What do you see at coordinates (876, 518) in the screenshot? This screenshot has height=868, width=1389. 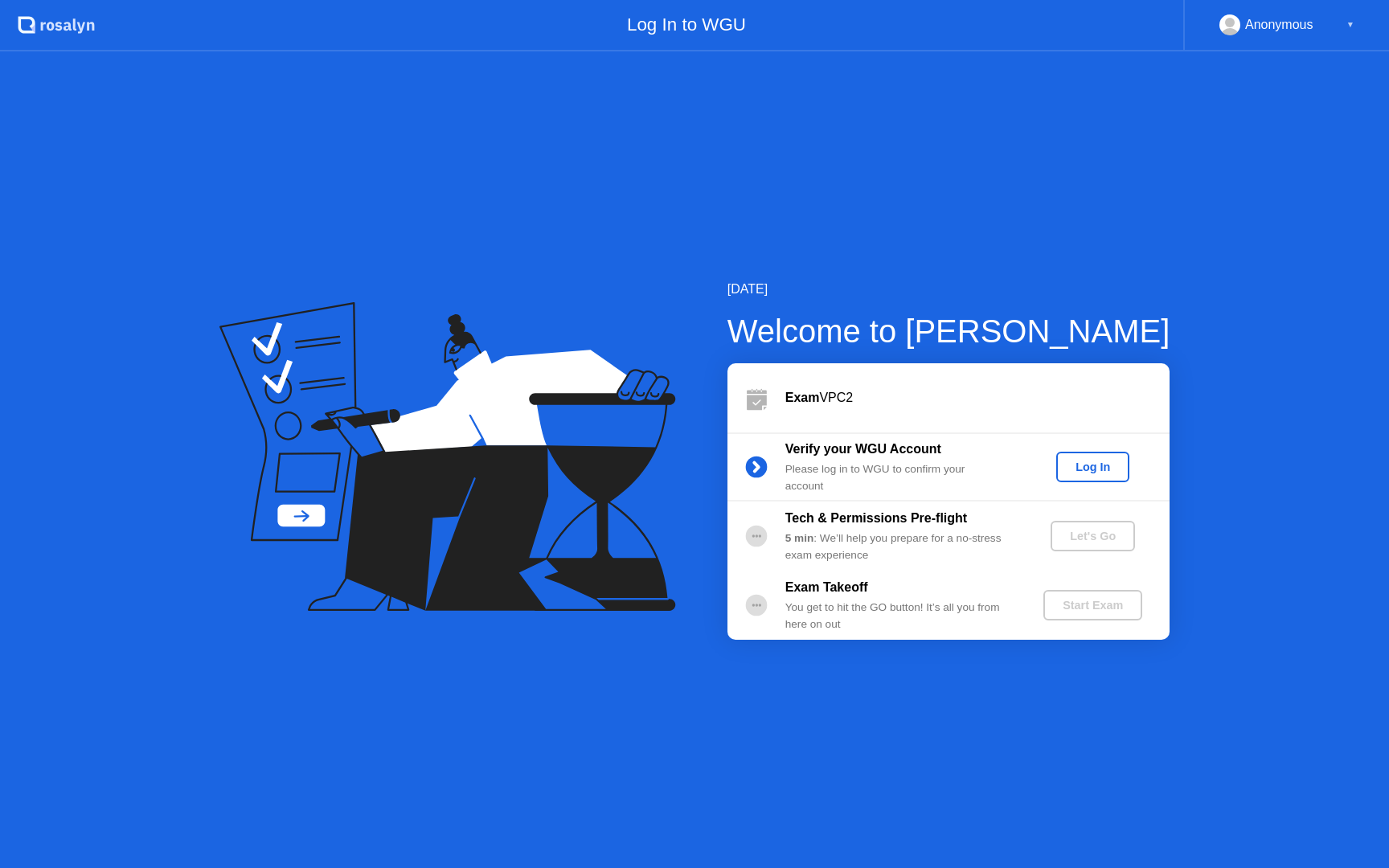 I see `b: Tech & Permissions Pre-flight` at bounding box center [876, 518].